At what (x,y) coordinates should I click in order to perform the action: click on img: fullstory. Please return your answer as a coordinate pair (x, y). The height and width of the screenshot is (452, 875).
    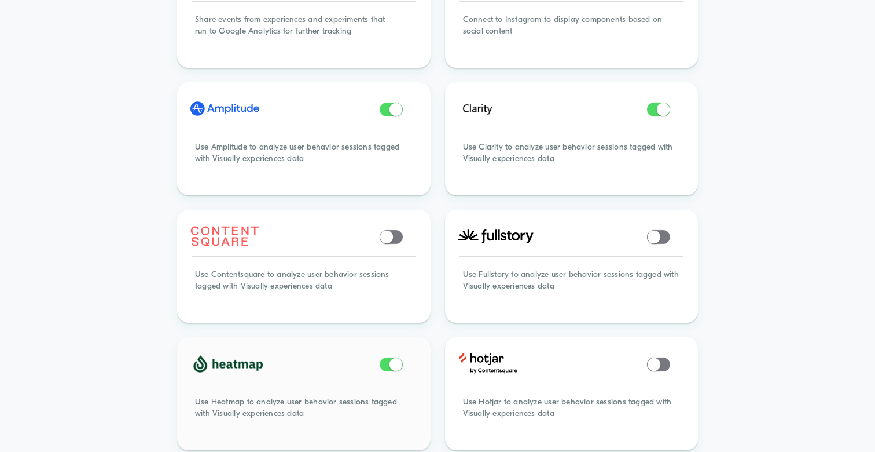
    Looking at the image, I should click on (496, 236).